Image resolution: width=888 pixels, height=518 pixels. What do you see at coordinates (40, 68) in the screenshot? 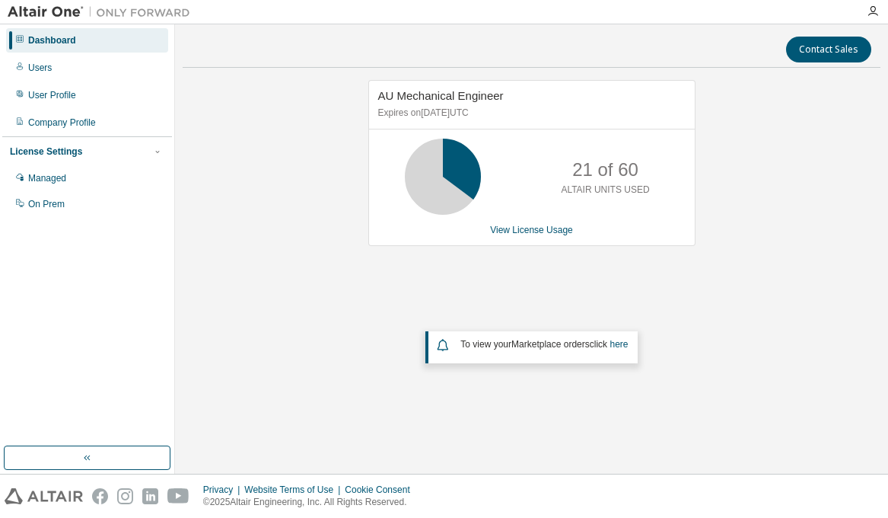
I see `div: Users` at bounding box center [40, 68].